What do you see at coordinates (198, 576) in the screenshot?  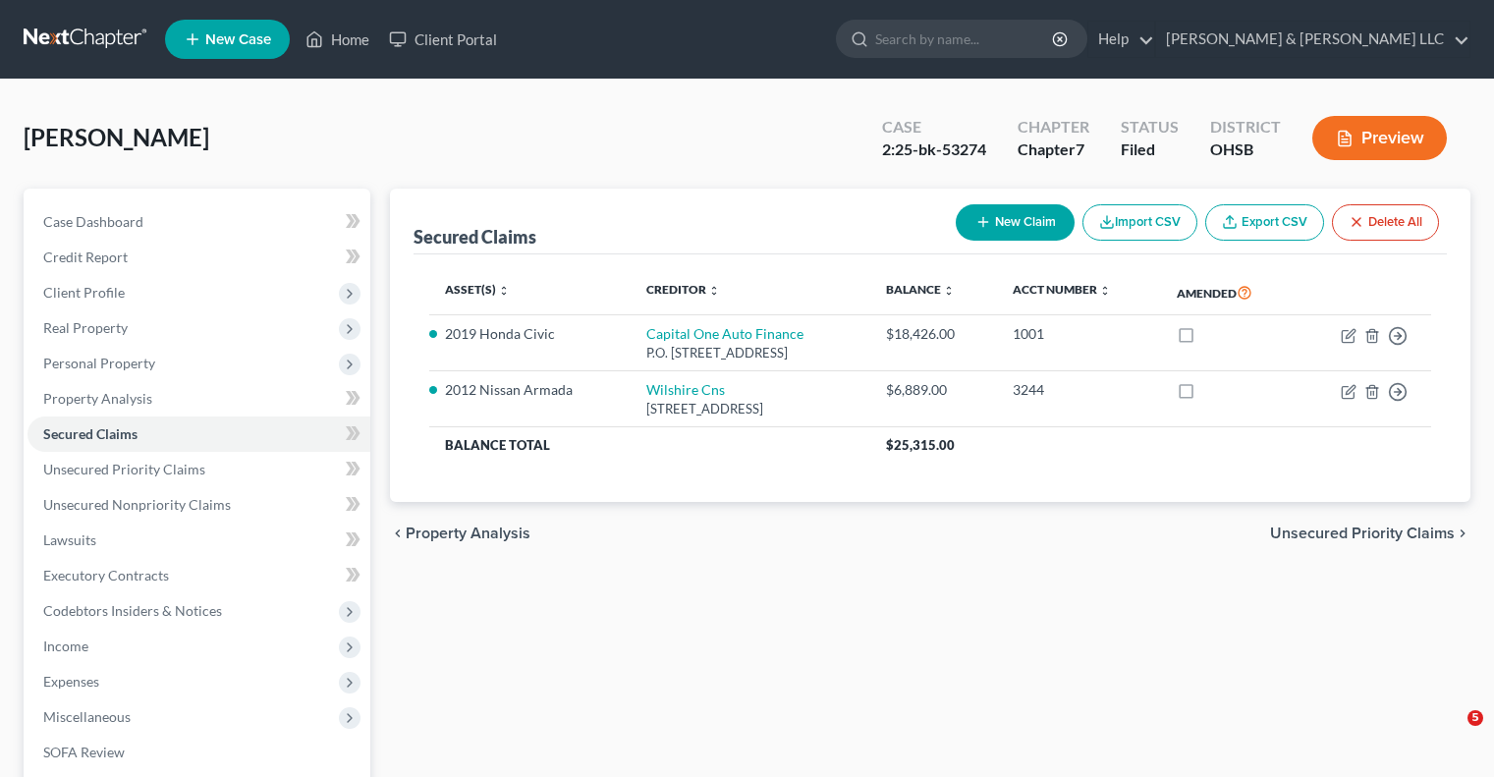 I see `a: Executory Contracts` at bounding box center [198, 576].